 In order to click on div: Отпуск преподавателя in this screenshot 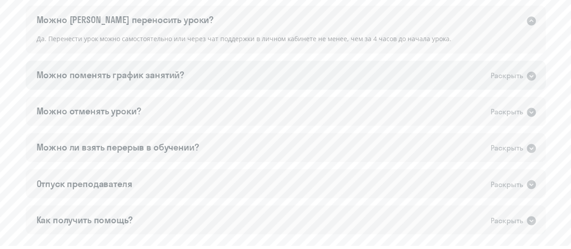, I will do `click(84, 183)`.